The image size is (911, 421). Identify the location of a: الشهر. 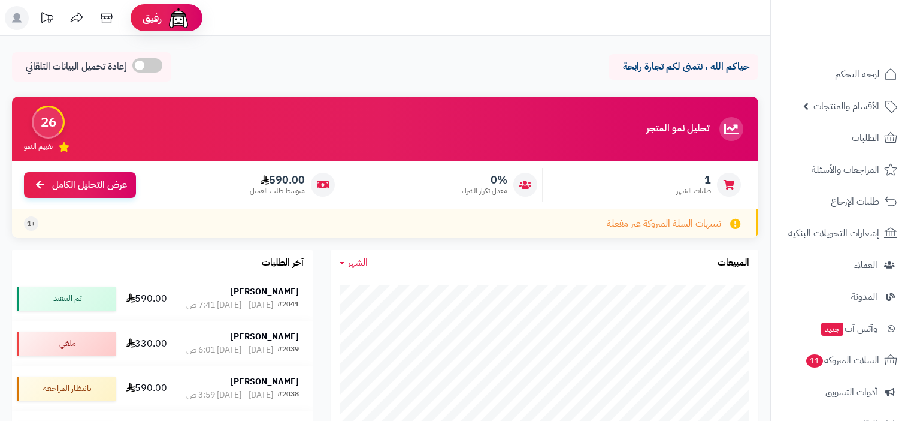
(353, 262).